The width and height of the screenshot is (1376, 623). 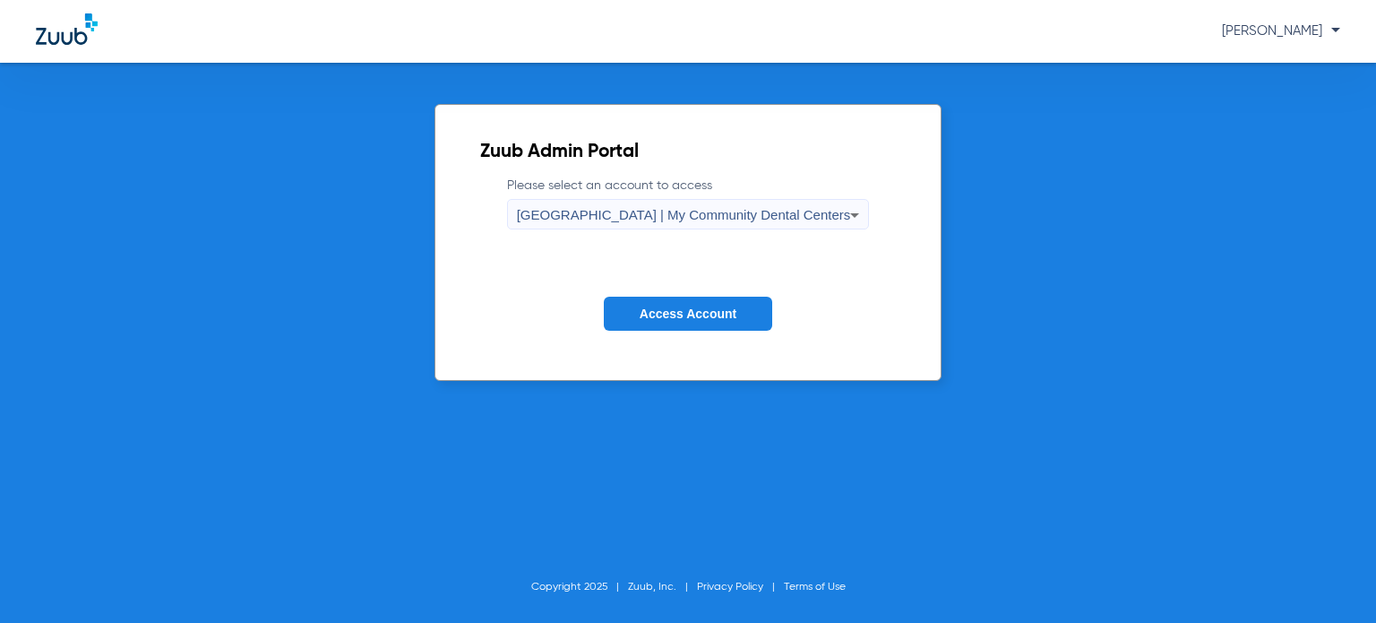 I want to click on img: Zuub Logo, so click(x=66, y=29).